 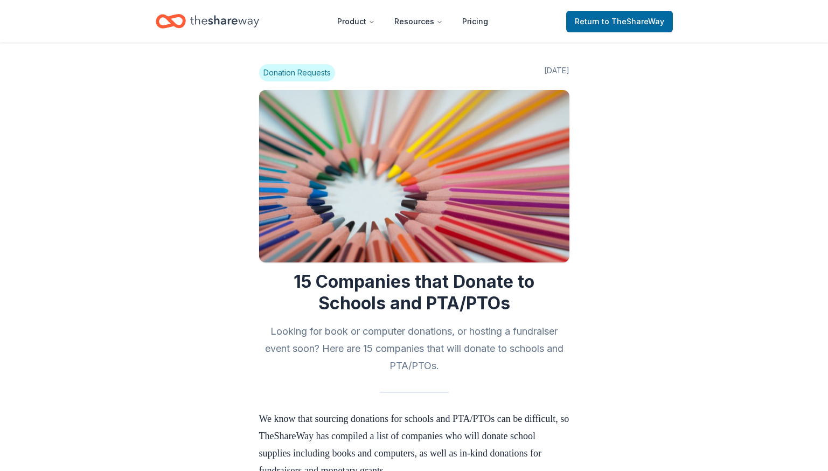 What do you see at coordinates (475, 22) in the screenshot?
I see `a: Pricing` at bounding box center [475, 22].